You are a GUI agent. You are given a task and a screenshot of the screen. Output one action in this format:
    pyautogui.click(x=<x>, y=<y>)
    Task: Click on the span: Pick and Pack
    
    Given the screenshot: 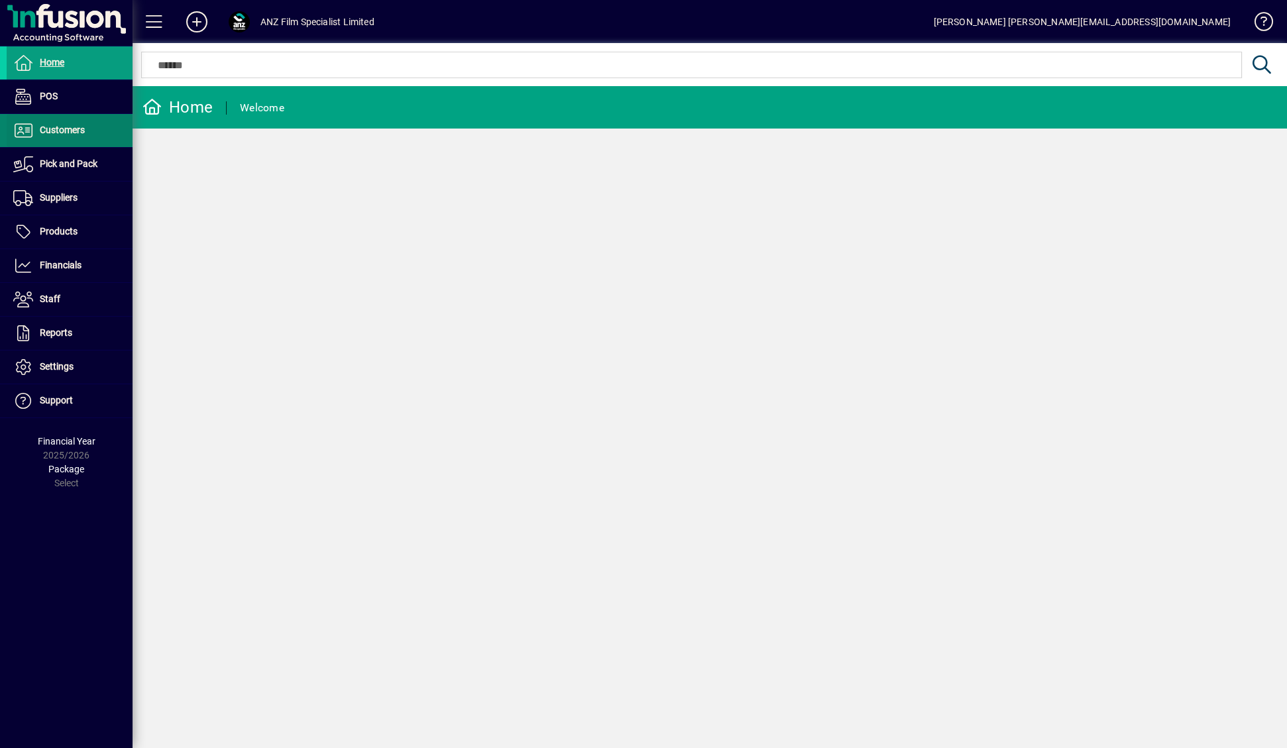 What is the action you would take?
    pyautogui.click(x=68, y=164)
    